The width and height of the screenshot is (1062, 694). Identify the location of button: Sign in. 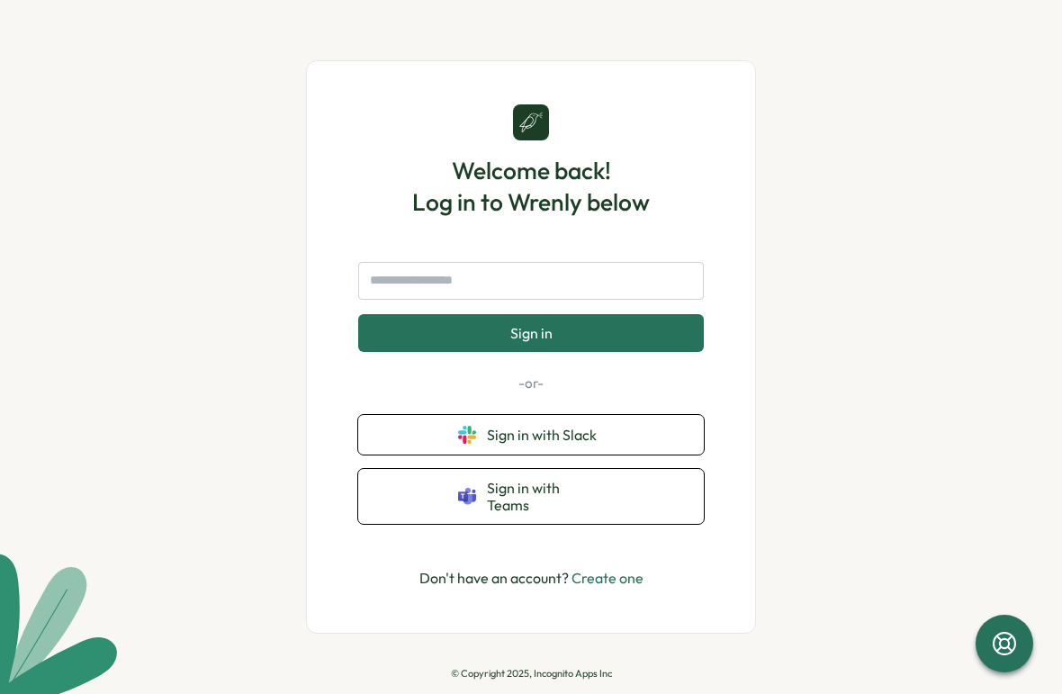
(531, 333).